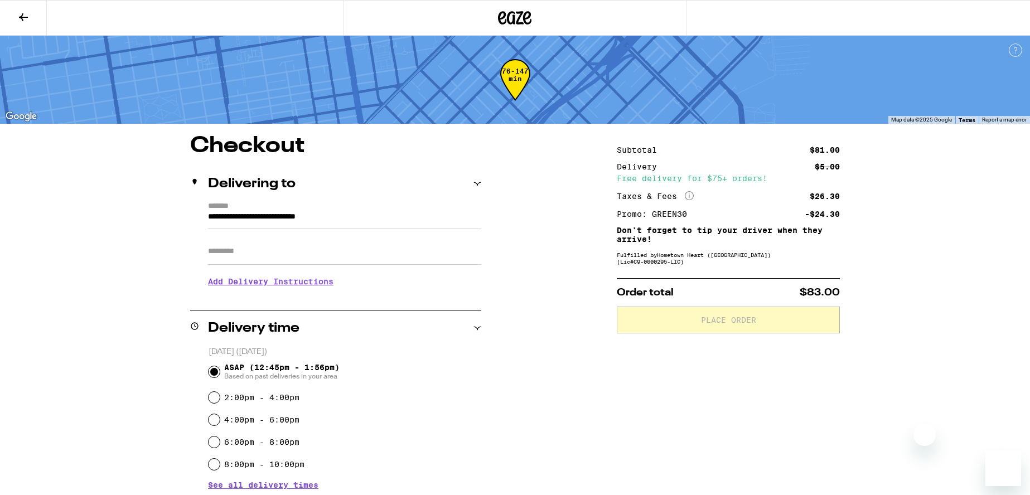 This screenshot has width=1030, height=495. I want to click on span: Based on past deliveries in your area, so click(282, 376).